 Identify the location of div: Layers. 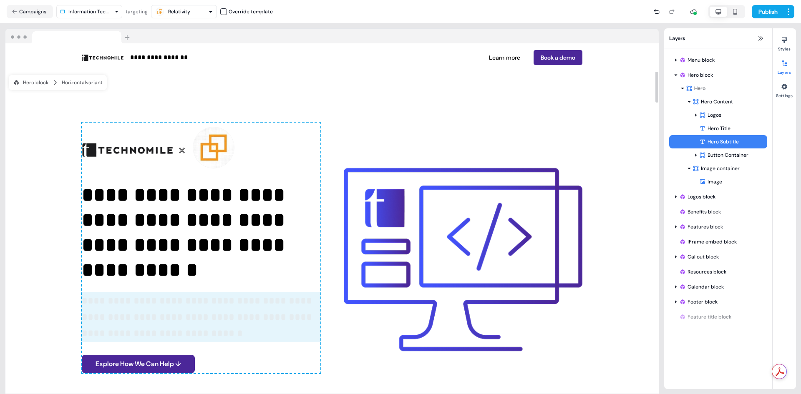
(718, 38).